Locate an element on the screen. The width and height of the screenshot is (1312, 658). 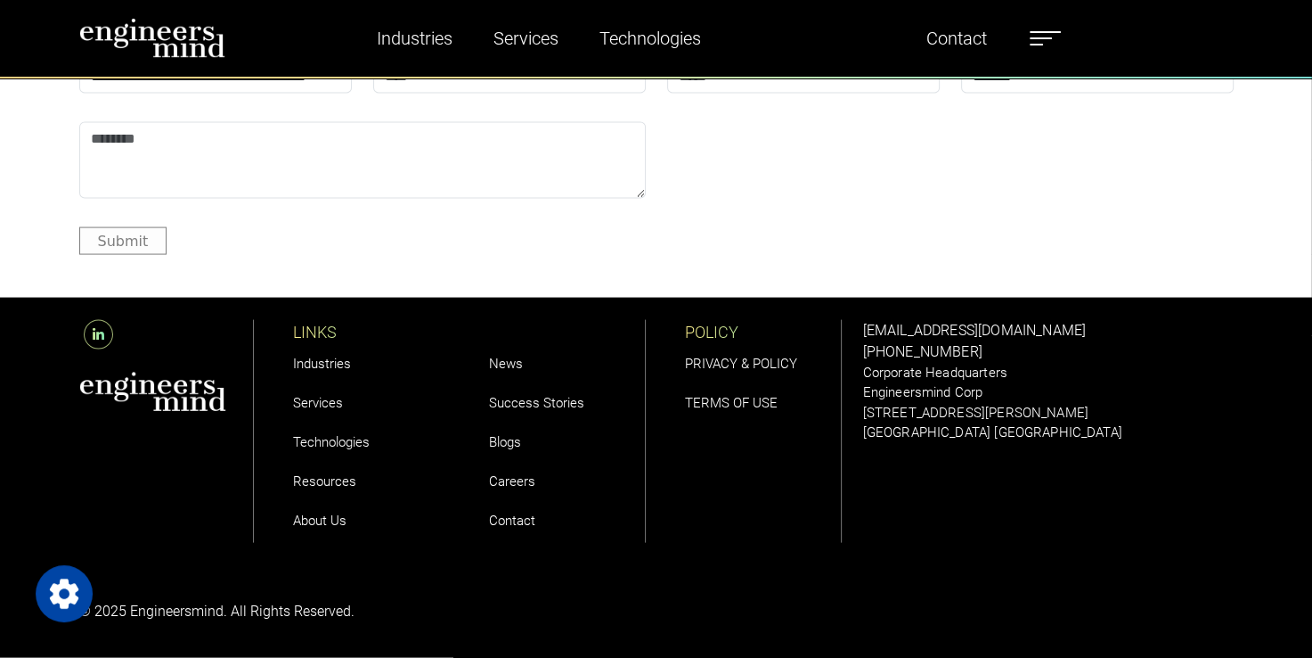
button: Submit is located at coordinates (123, 241).